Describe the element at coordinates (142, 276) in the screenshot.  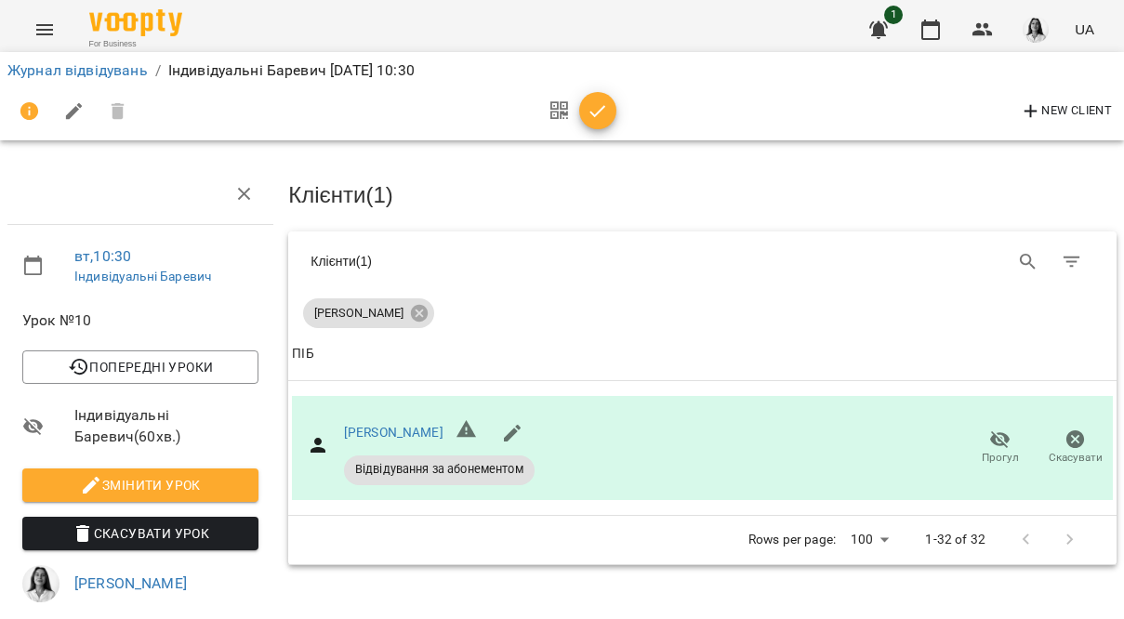
I see `a: Індивідуальні Баревич` at that location.